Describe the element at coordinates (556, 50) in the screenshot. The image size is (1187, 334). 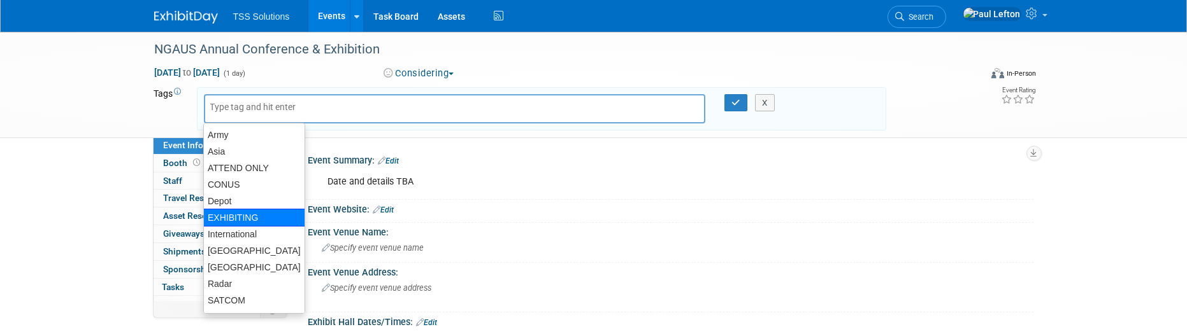
I see `div: NGAUS Annual Conference & Exhibition` at that location.